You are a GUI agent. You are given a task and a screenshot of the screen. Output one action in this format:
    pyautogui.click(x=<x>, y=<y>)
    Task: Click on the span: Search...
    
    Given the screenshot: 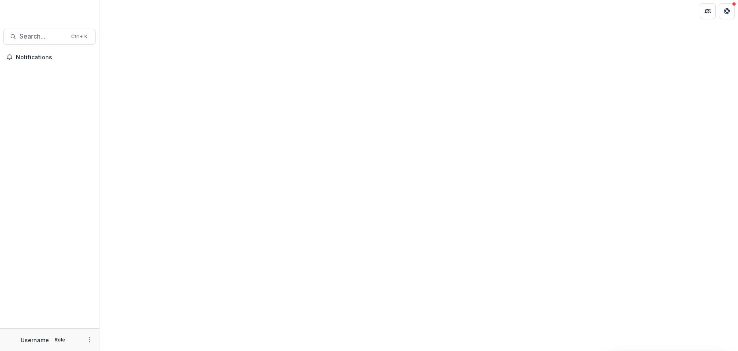 What is the action you would take?
    pyautogui.click(x=43, y=36)
    